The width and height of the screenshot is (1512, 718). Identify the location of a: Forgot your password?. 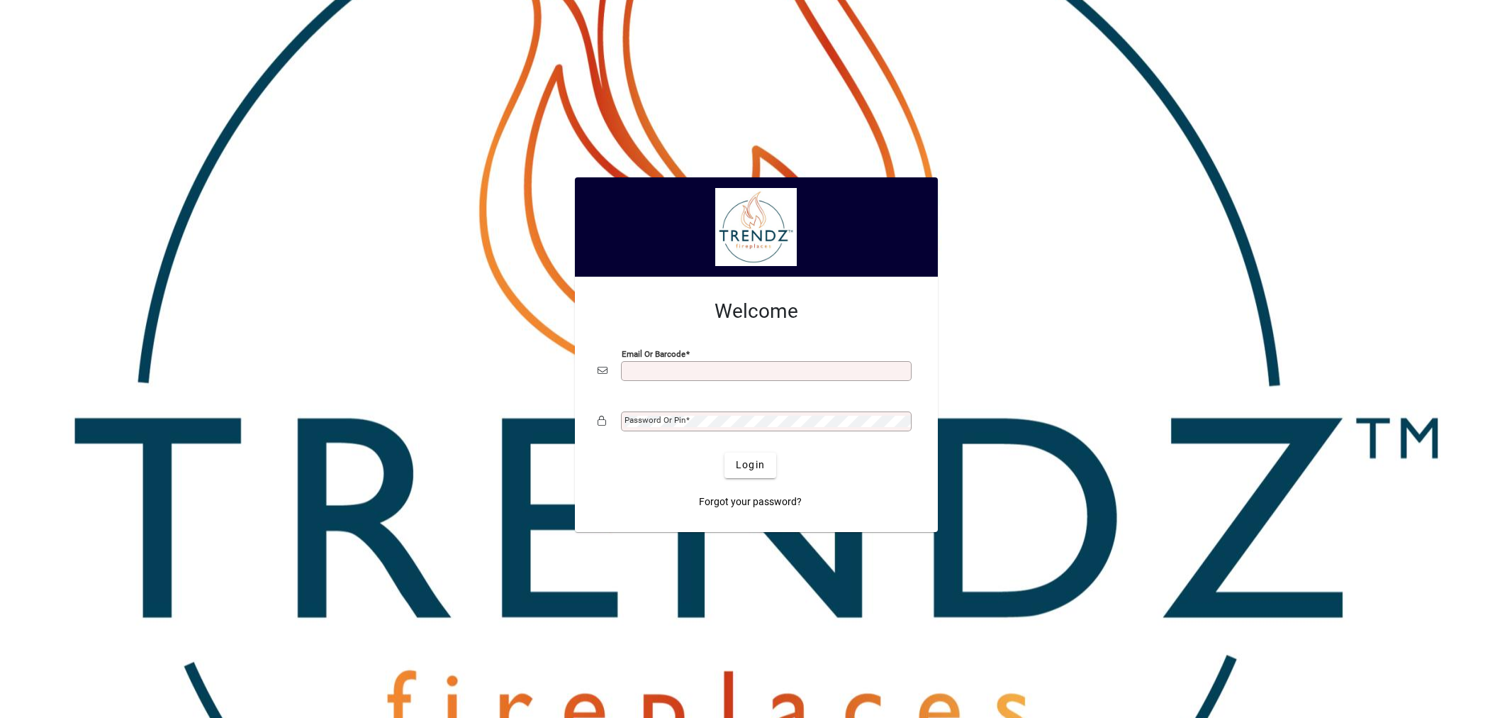
(750, 502).